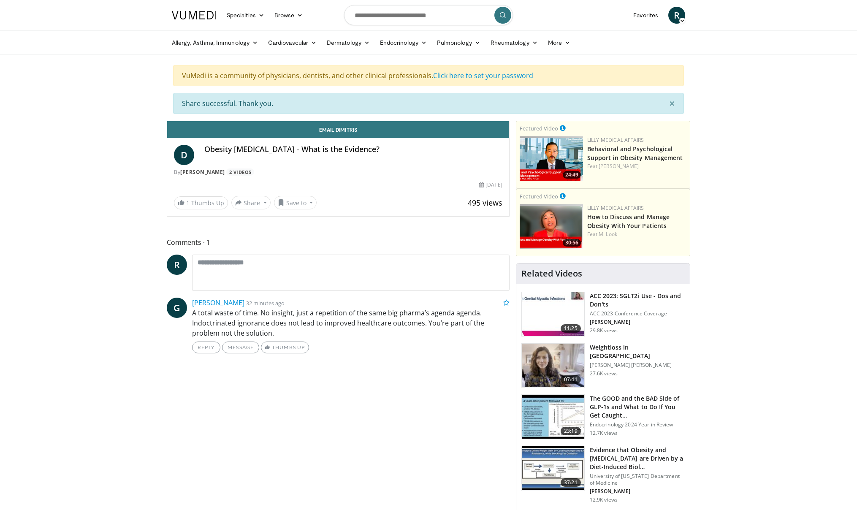  I want to click on a: 30:56, so click(551, 226).